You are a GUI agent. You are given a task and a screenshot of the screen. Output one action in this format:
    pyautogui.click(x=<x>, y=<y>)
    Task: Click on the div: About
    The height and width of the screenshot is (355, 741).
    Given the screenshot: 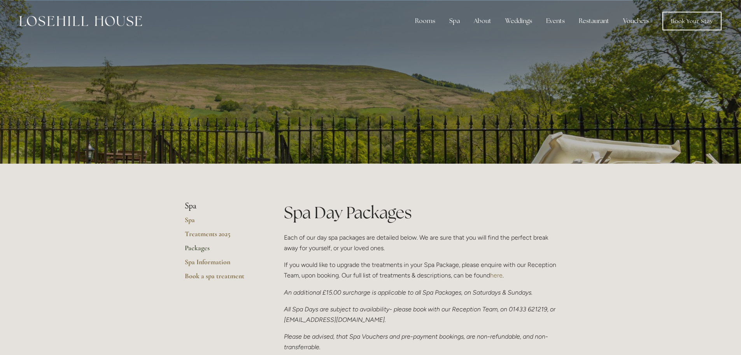 What is the action you would take?
    pyautogui.click(x=483, y=21)
    